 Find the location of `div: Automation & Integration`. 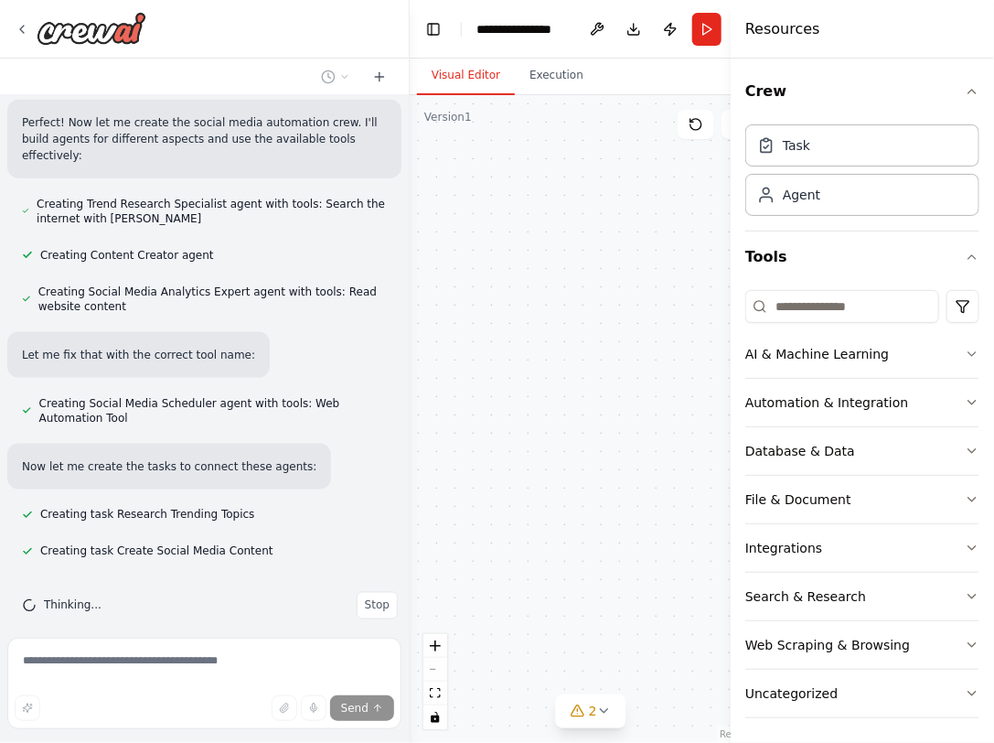

div: Automation & Integration is located at coordinates (827, 402).